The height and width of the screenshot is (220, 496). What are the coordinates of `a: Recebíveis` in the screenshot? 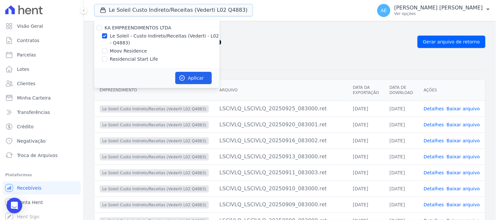 It's located at (42, 188).